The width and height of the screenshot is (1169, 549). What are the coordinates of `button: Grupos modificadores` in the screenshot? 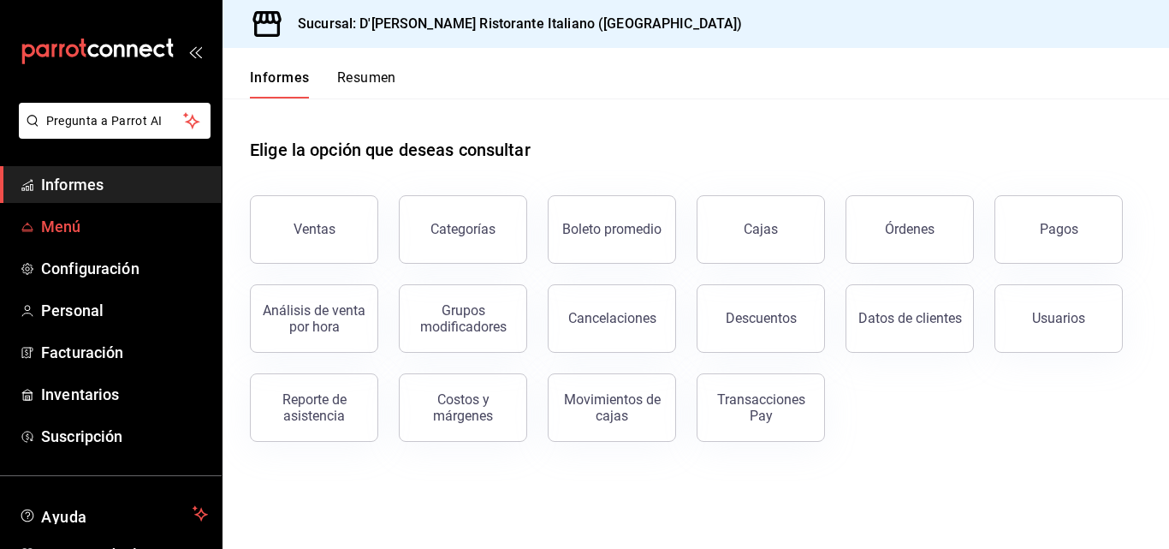 It's located at (463, 318).